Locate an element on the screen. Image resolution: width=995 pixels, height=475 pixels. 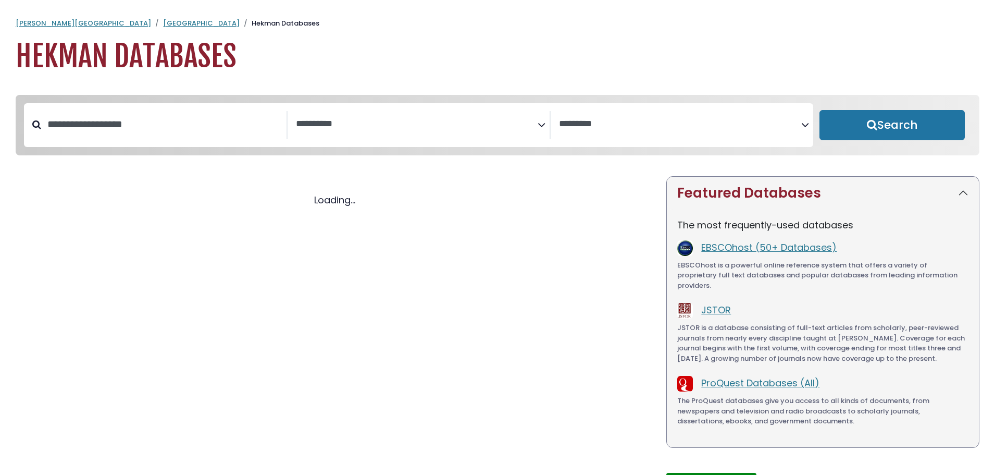
p: EBSCOhost is a powerful online reference system that offers a variety of proprietary full text da... is located at coordinates (823, 275).